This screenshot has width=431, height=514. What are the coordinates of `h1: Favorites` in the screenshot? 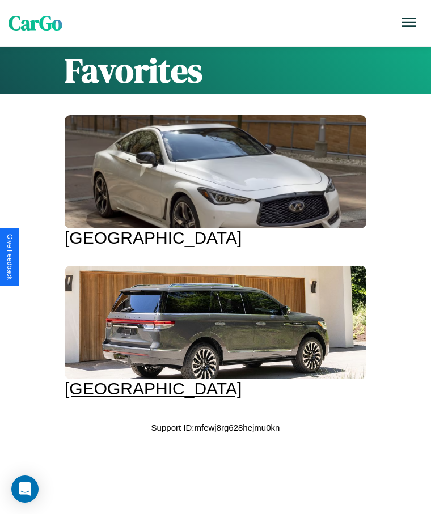 It's located at (215, 70).